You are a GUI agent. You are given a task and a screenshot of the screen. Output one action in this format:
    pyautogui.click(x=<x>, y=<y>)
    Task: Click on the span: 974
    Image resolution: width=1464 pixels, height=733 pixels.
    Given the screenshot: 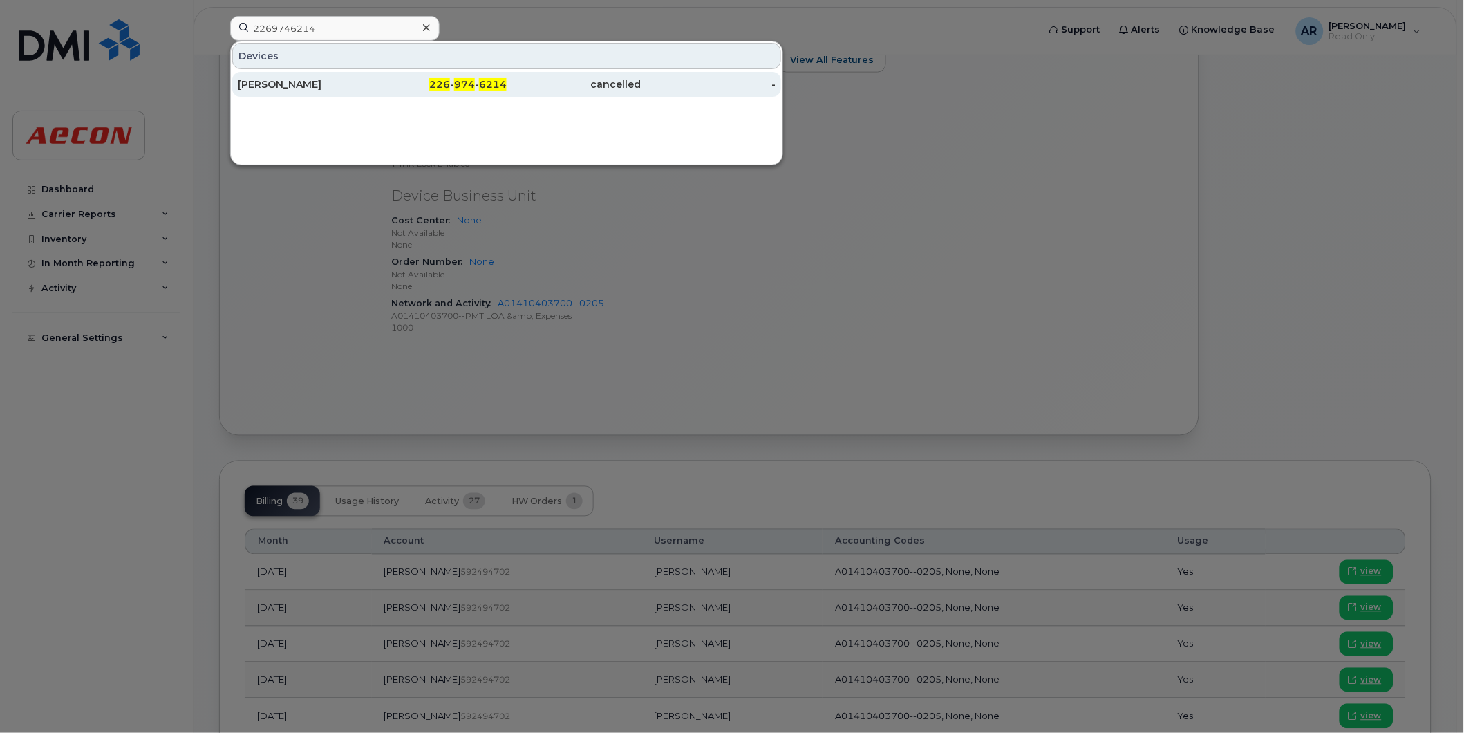 What is the action you would take?
    pyautogui.click(x=465, y=84)
    